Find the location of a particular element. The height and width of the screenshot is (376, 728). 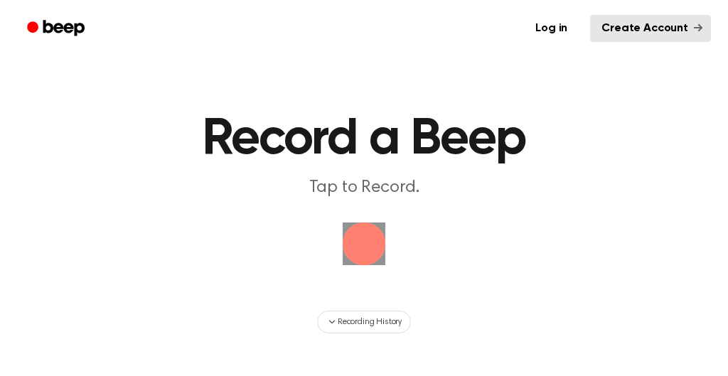

img: Beep Logo is located at coordinates (364, 244).